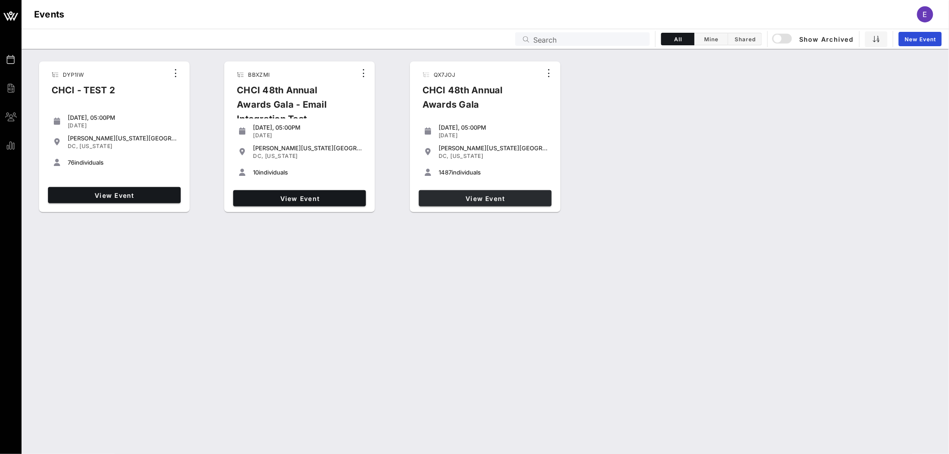 The width and height of the screenshot is (949, 454). Describe the element at coordinates (745, 39) in the screenshot. I see `button: Shared` at that location.